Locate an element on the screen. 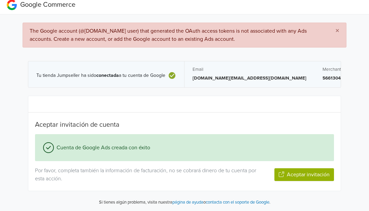 This screenshot has width=369, height=211. button: Aceptar invitación is located at coordinates (304, 175).